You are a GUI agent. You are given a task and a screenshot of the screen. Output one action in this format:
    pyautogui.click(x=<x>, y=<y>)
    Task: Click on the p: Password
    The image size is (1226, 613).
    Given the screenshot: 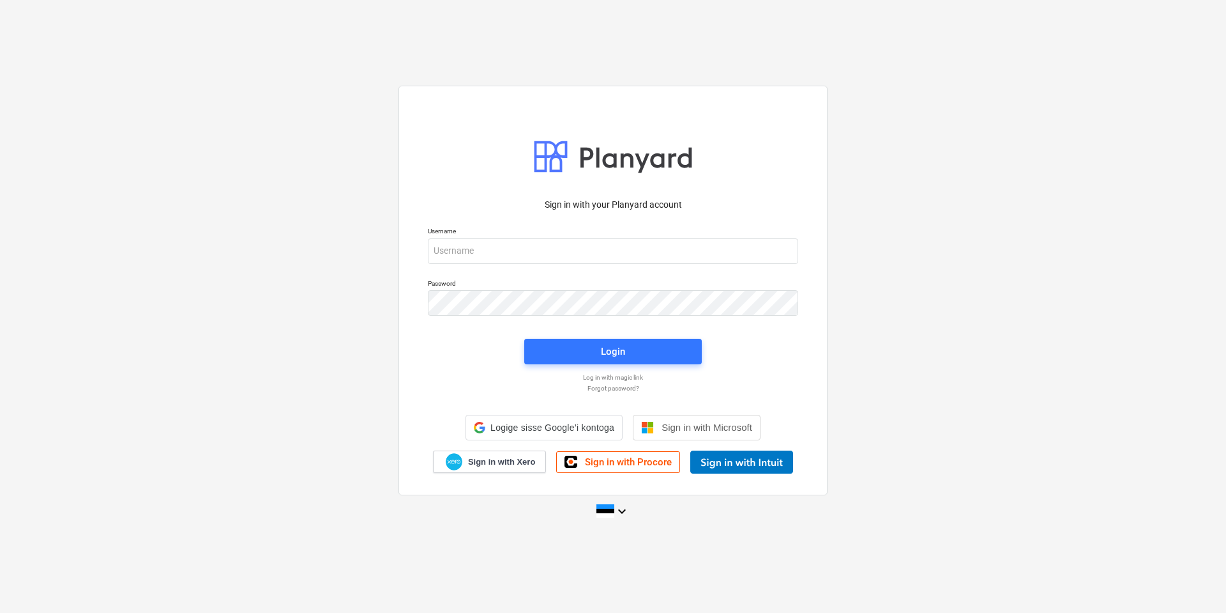 What is the action you would take?
    pyautogui.click(x=613, y=284)
    